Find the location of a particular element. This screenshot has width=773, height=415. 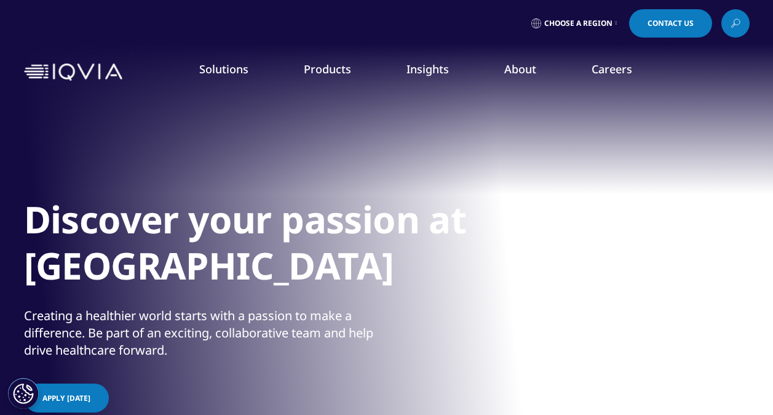

a: About is located at coordinates (521, 69).